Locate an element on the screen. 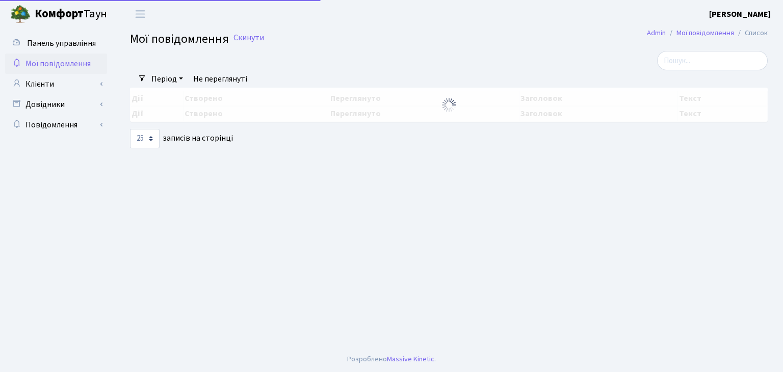 This screenshot has height=372, width=783. a: Період is located at coordinates (167, 79).